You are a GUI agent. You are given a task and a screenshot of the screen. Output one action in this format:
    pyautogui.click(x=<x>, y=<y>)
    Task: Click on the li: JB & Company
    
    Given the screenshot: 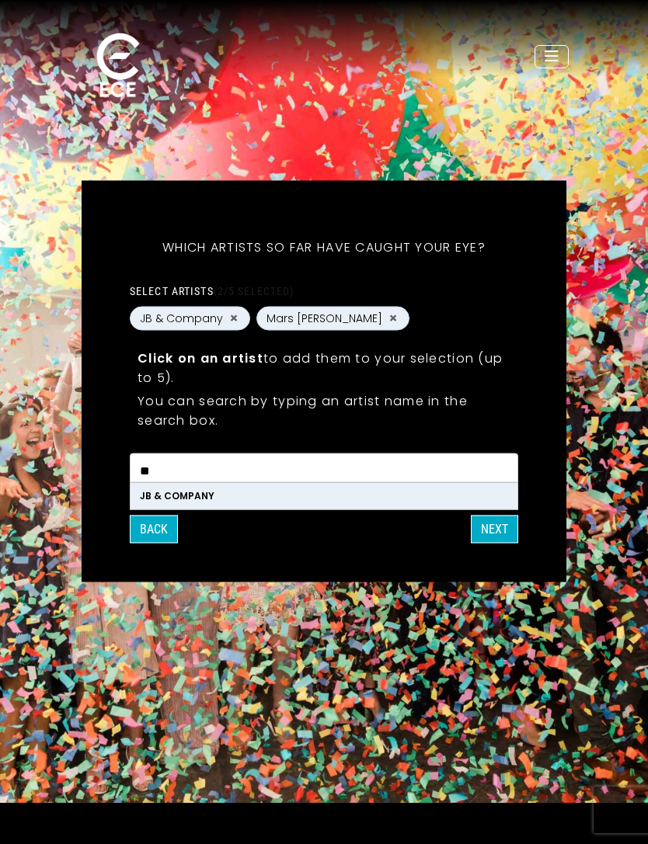 What is the action you would take?
    pyautogui.click(x=324, y=495)
    